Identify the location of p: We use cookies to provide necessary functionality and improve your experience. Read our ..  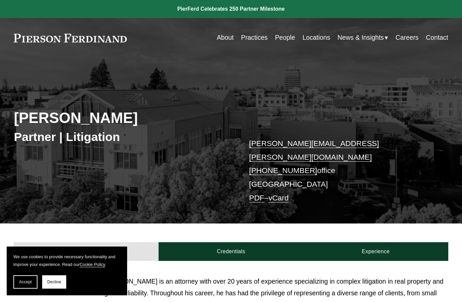
(67, 261).